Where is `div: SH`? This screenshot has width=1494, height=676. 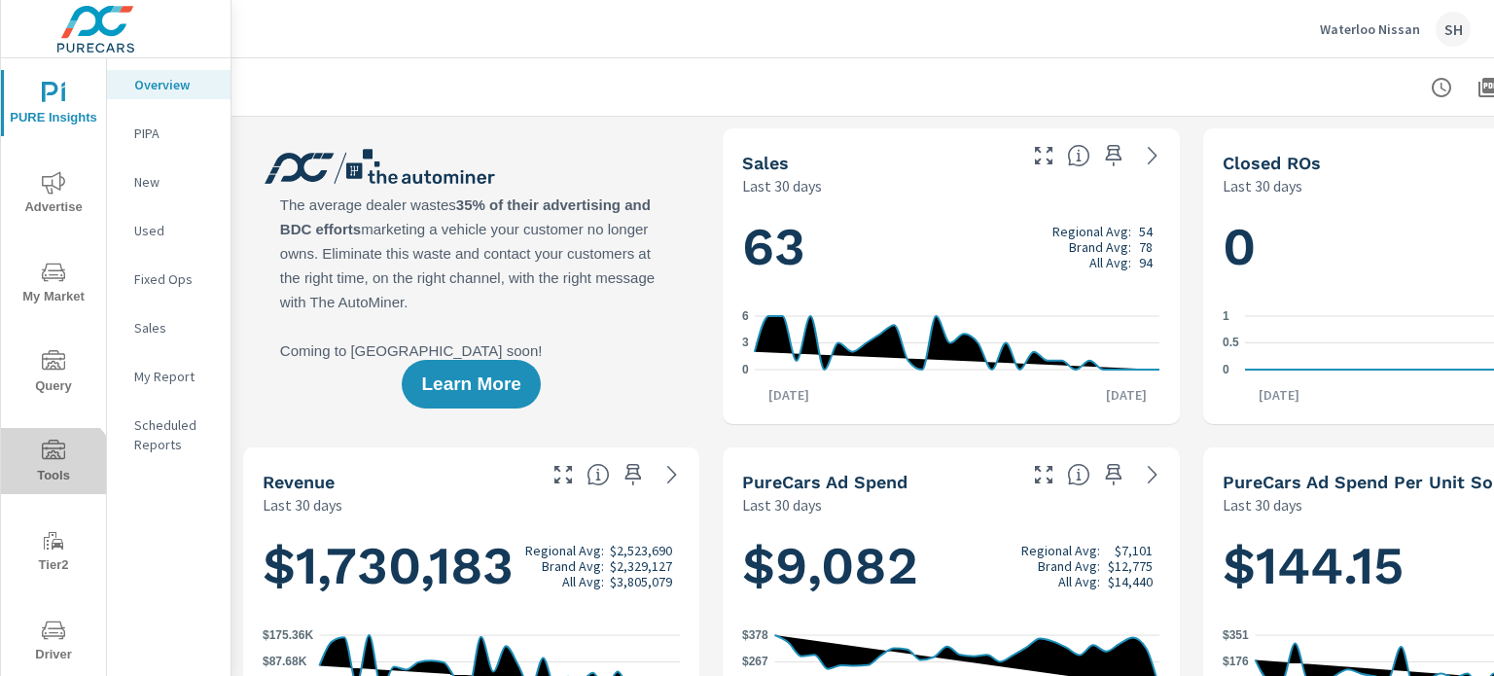
div: SH is located at coordinates (1453, 29).